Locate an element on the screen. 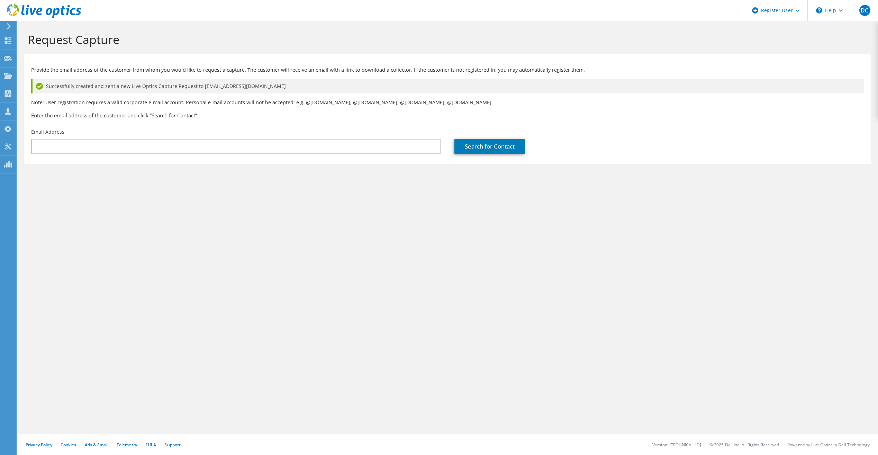 The height and width of the screenshot is (455, 878). svg: \n is located at coordinates (819, 10).